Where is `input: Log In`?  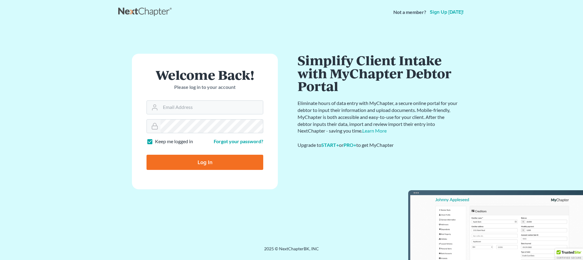
input: Log In is located at coordinates (205, 163).